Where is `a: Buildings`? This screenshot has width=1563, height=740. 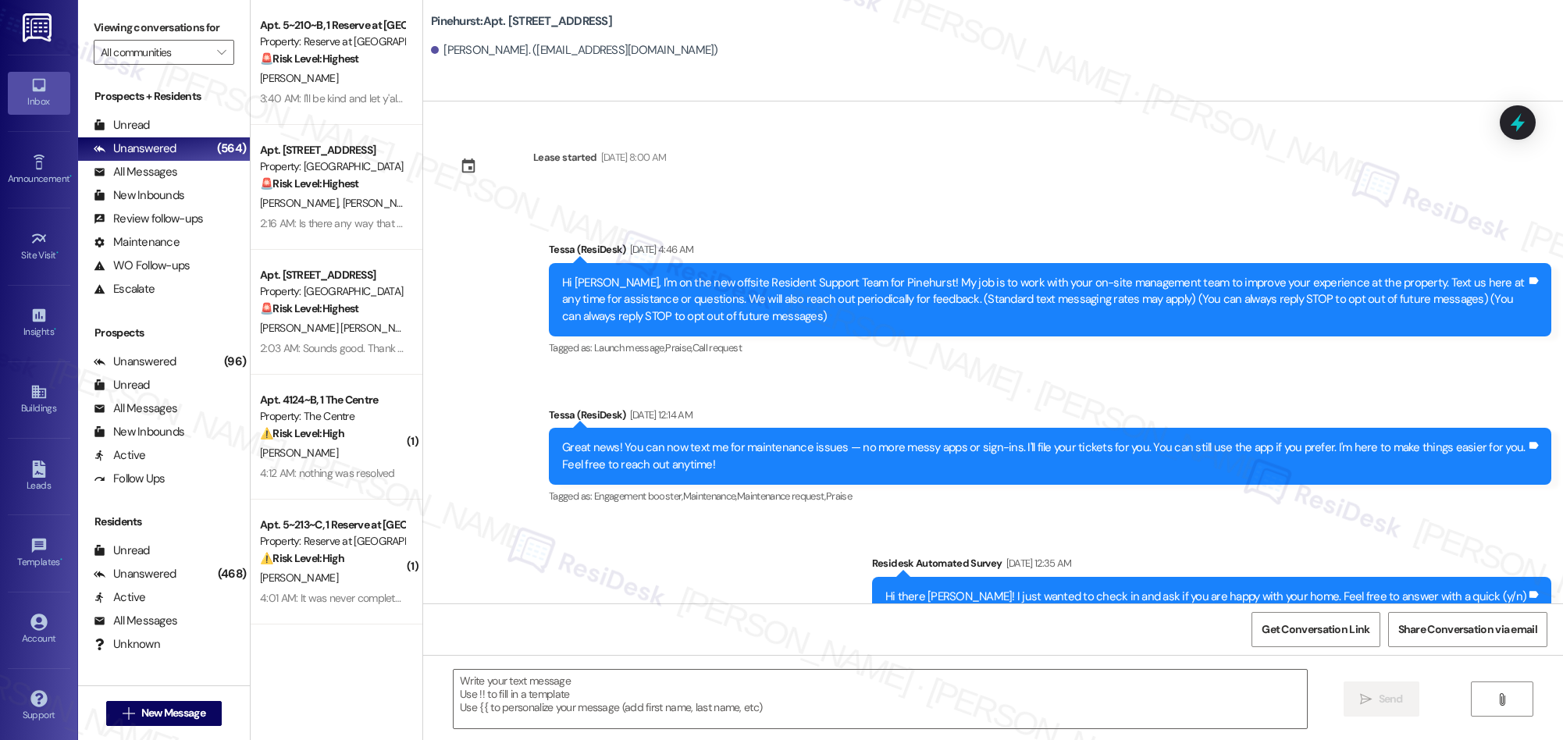 a: Buildings is located at coordinates (39, 400).